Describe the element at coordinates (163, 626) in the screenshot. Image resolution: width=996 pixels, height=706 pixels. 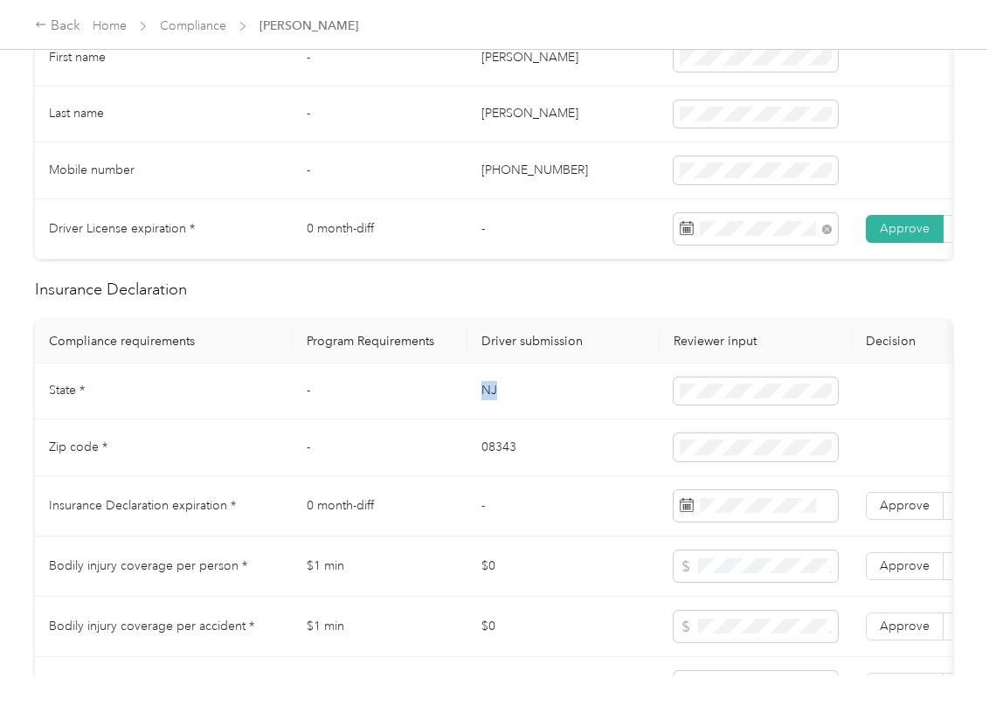
I see `td: Bodily injury coverage per accident *` at that location.